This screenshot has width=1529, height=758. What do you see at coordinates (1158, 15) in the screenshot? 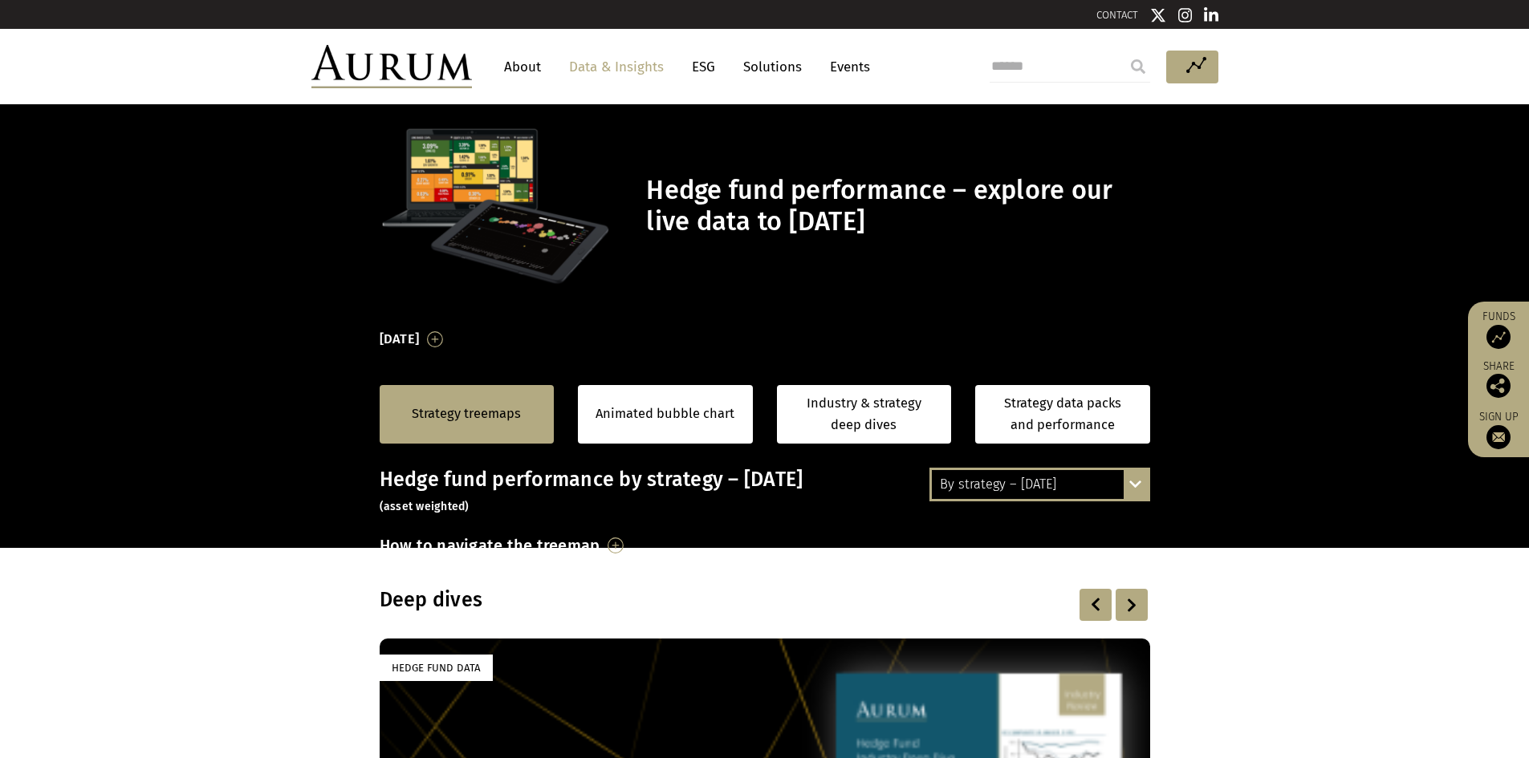
I see `img: Twitter icon` at bounding box center [1158, 15].